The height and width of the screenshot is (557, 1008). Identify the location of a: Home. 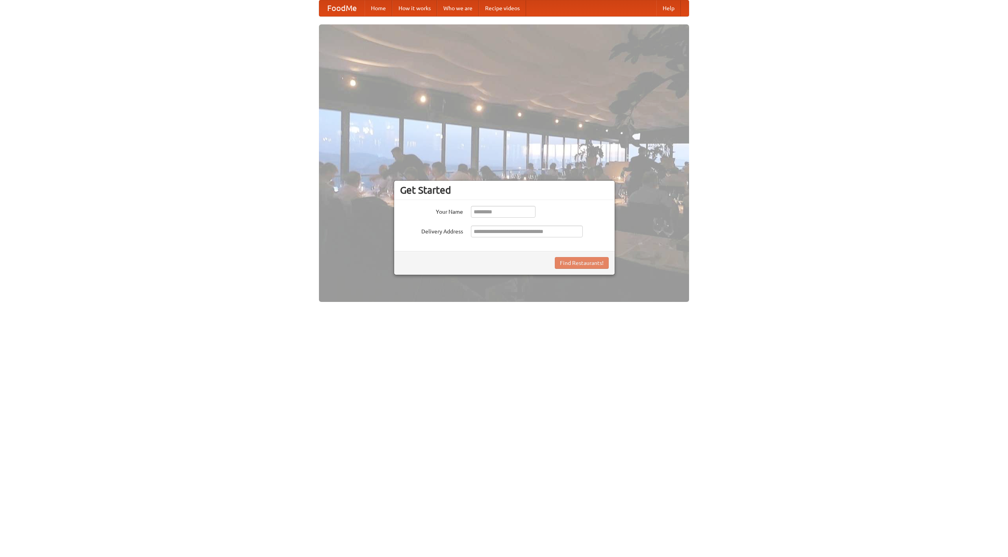
(378, 8).